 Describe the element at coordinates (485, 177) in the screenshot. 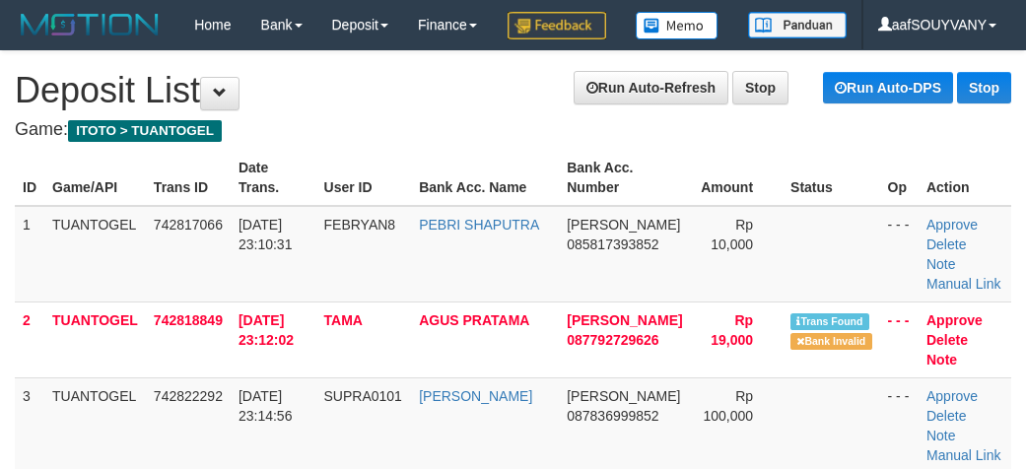

I see `th: Bank Acc. Name` at that location.